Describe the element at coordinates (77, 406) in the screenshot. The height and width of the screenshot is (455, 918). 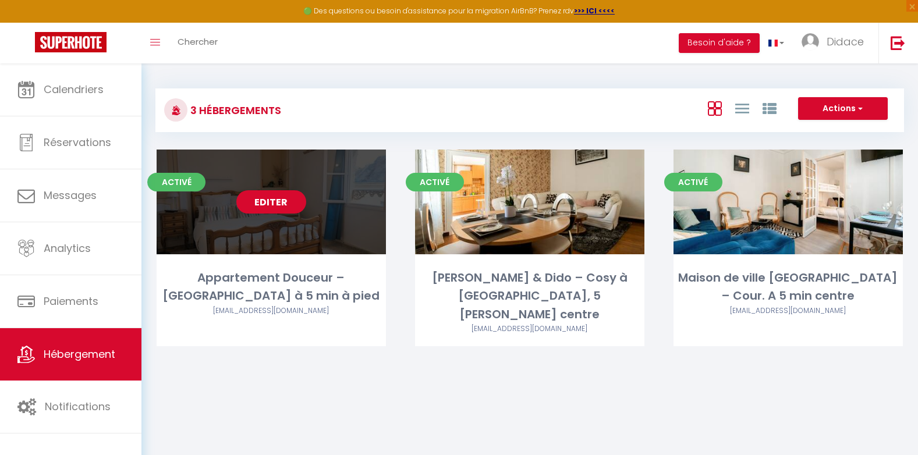
I see `span: Notifications` at that location.